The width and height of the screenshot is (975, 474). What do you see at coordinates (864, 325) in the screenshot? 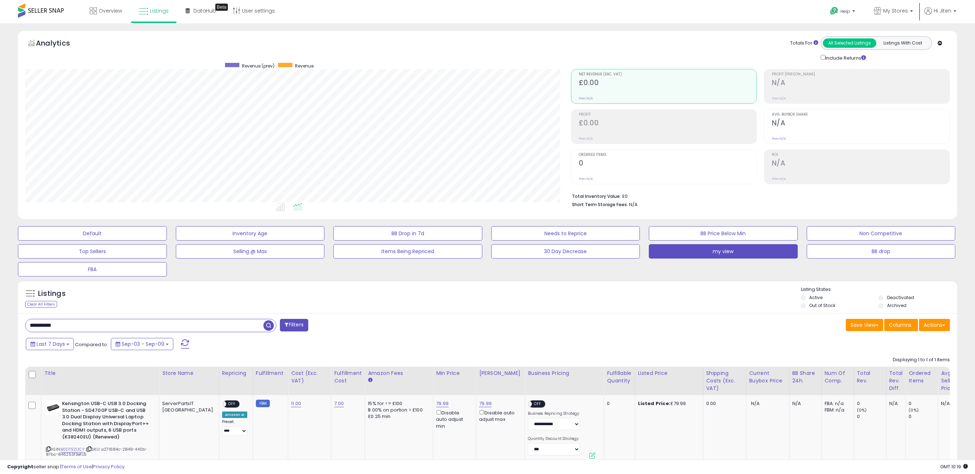
I see `button: Save View` at bounding box center [864, 325].